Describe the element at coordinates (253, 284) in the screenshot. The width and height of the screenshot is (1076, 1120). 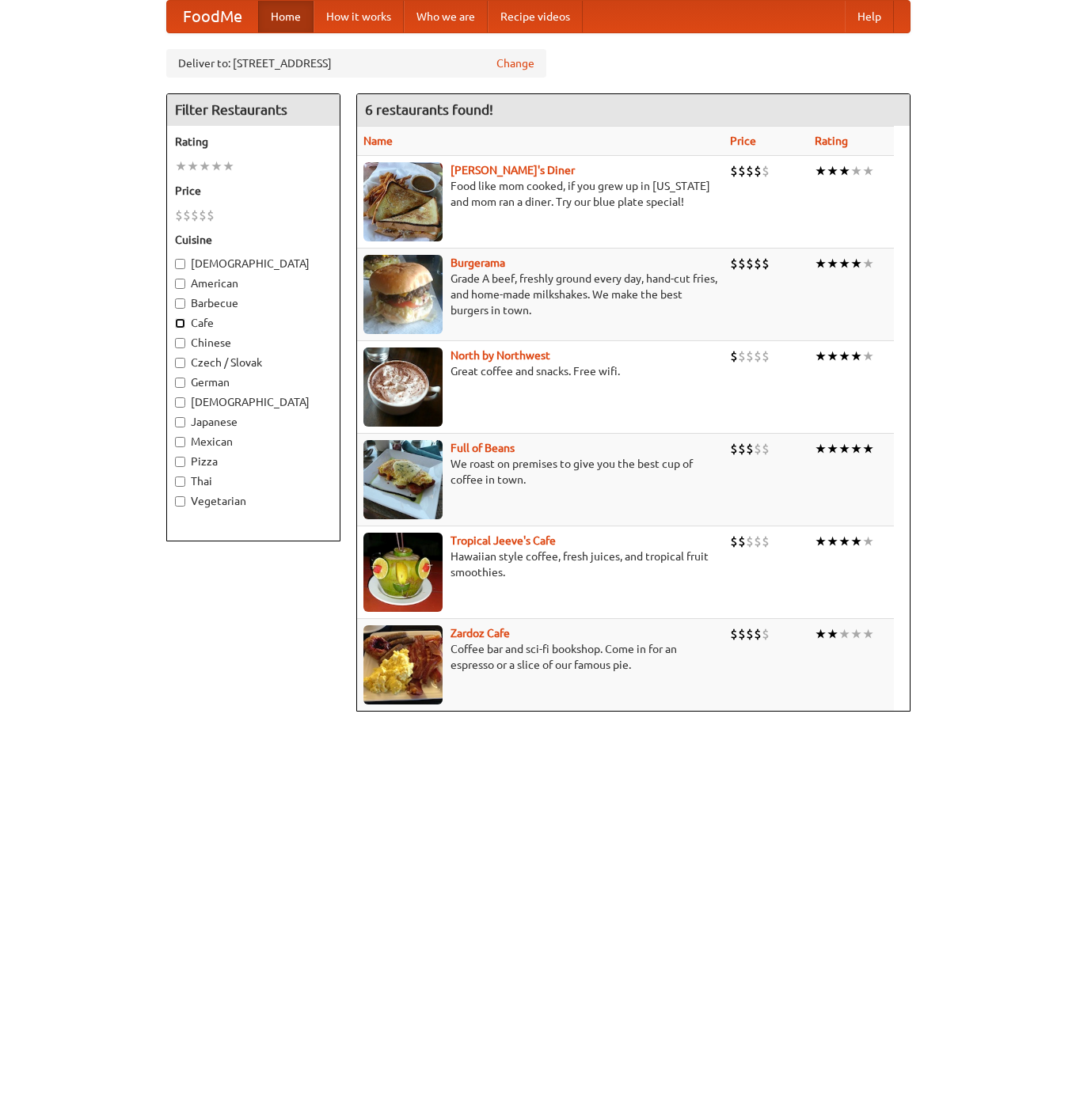
I see `label: American` at that location.